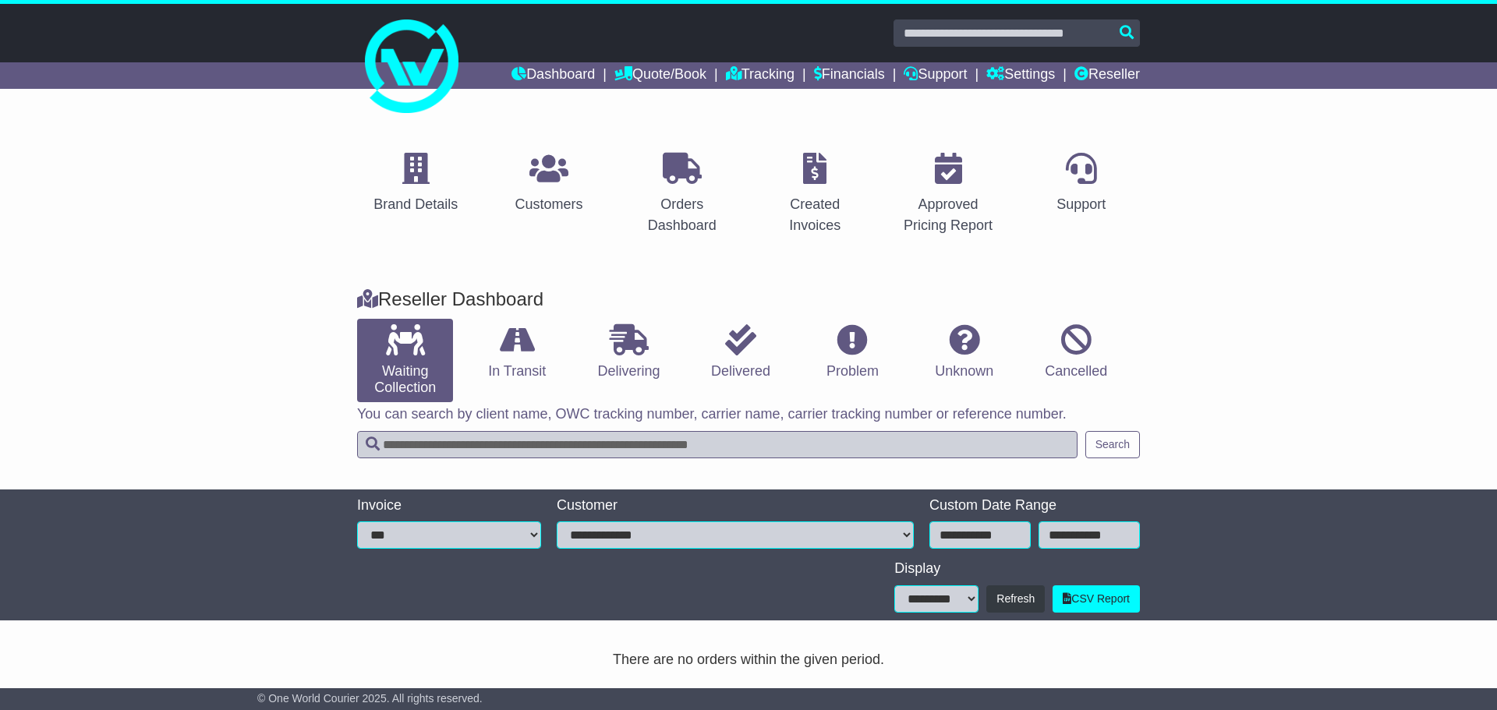 The image size is (1497, 710). Describe the element at coordinates (964, 353) in the screenshot. I see `a: Unknown` at that location.